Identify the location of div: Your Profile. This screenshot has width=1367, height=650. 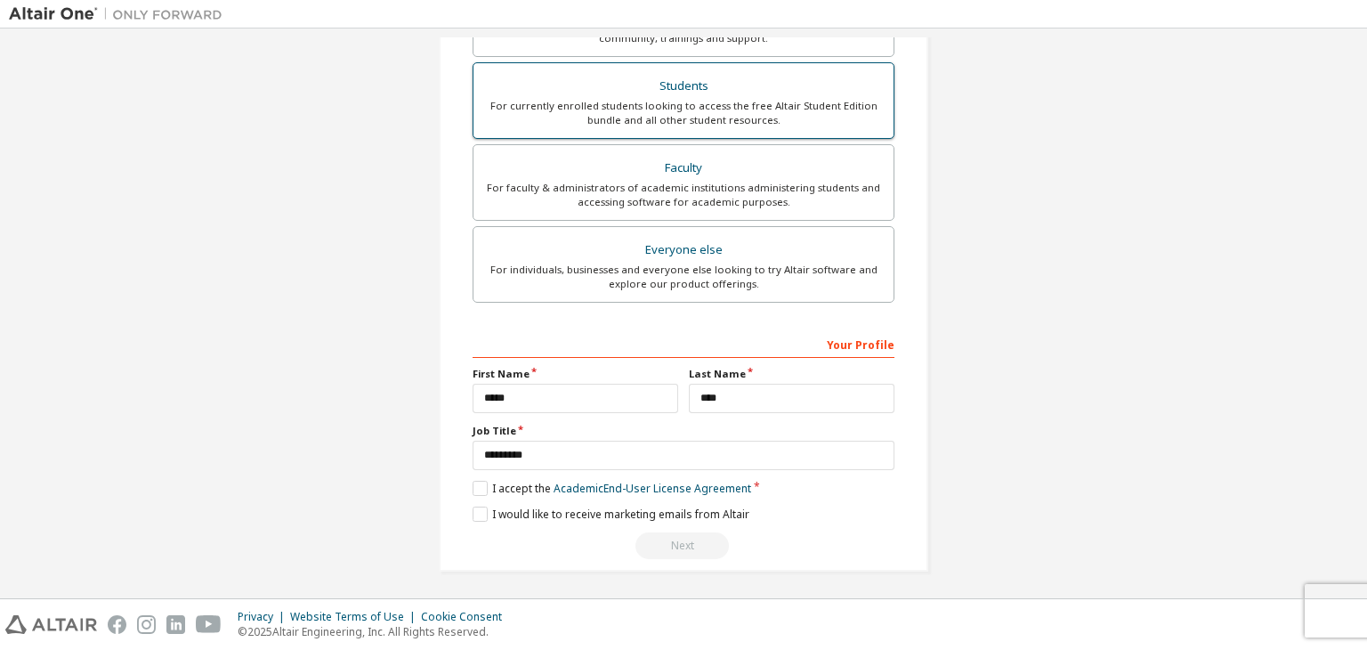
(684, 344).